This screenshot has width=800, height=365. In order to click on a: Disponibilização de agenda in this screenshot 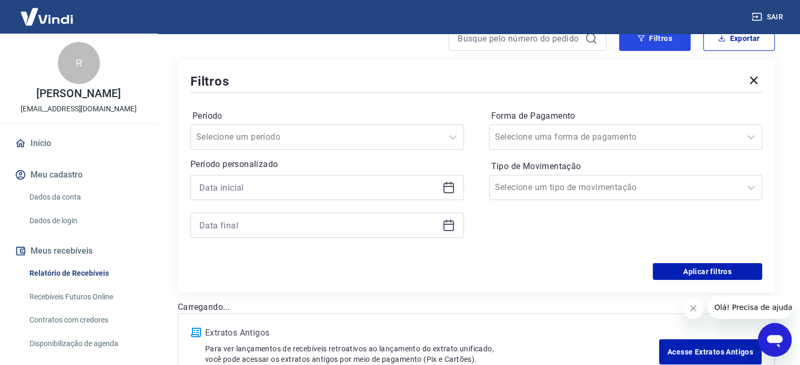, I will do `click(85, 344)`.